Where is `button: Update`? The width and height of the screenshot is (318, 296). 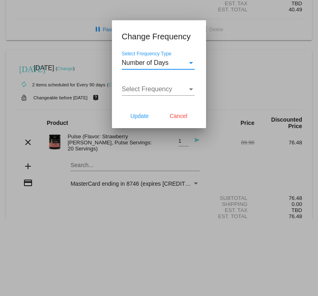 button: Update is located at coordinates (139, 116).